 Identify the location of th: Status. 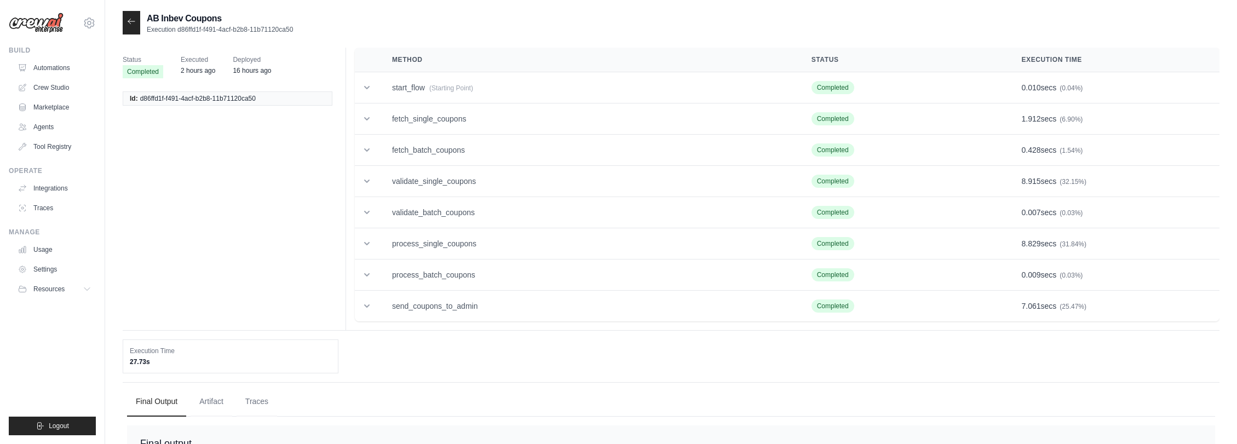
(904, 60).